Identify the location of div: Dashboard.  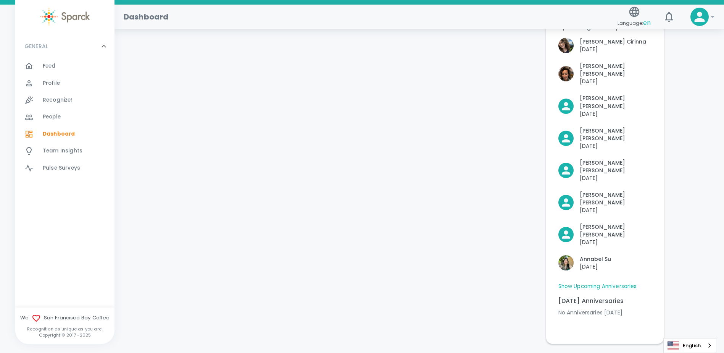
(65, 134).